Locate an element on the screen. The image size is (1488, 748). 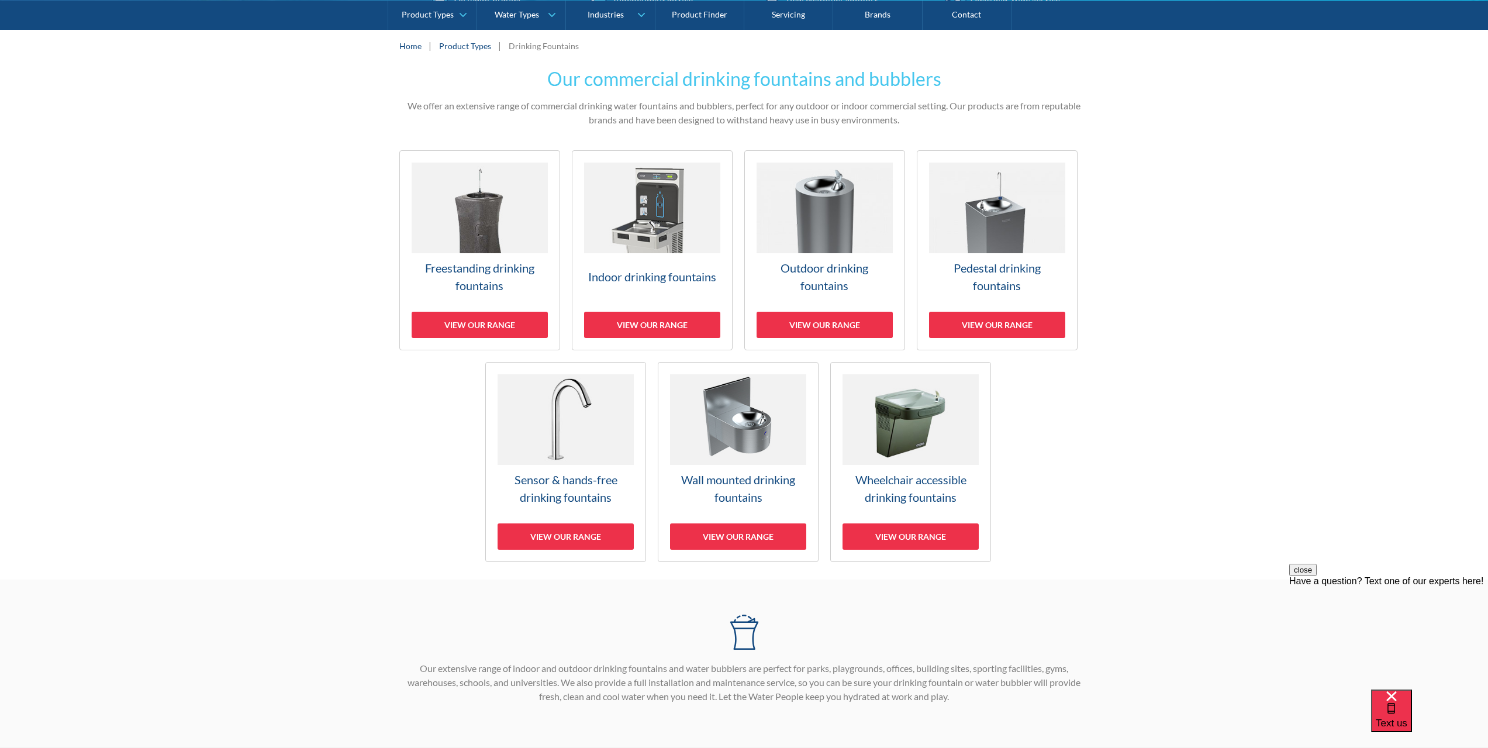
div: Drinking Fountains is located at coordinates (544, 46).